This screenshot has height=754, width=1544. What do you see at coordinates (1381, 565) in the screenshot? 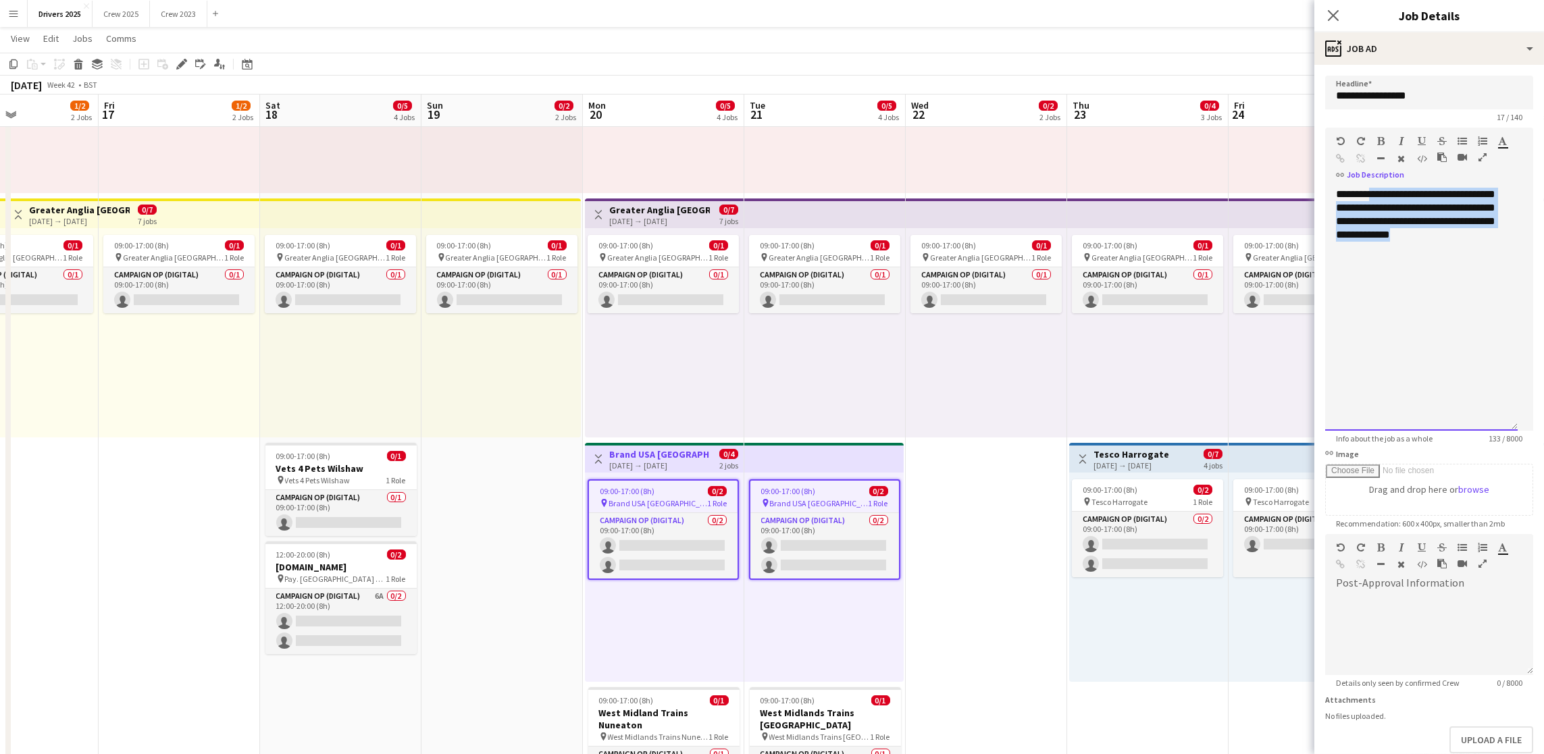
I see `button: Horizontal Line` at bounding box center [1381, 565].